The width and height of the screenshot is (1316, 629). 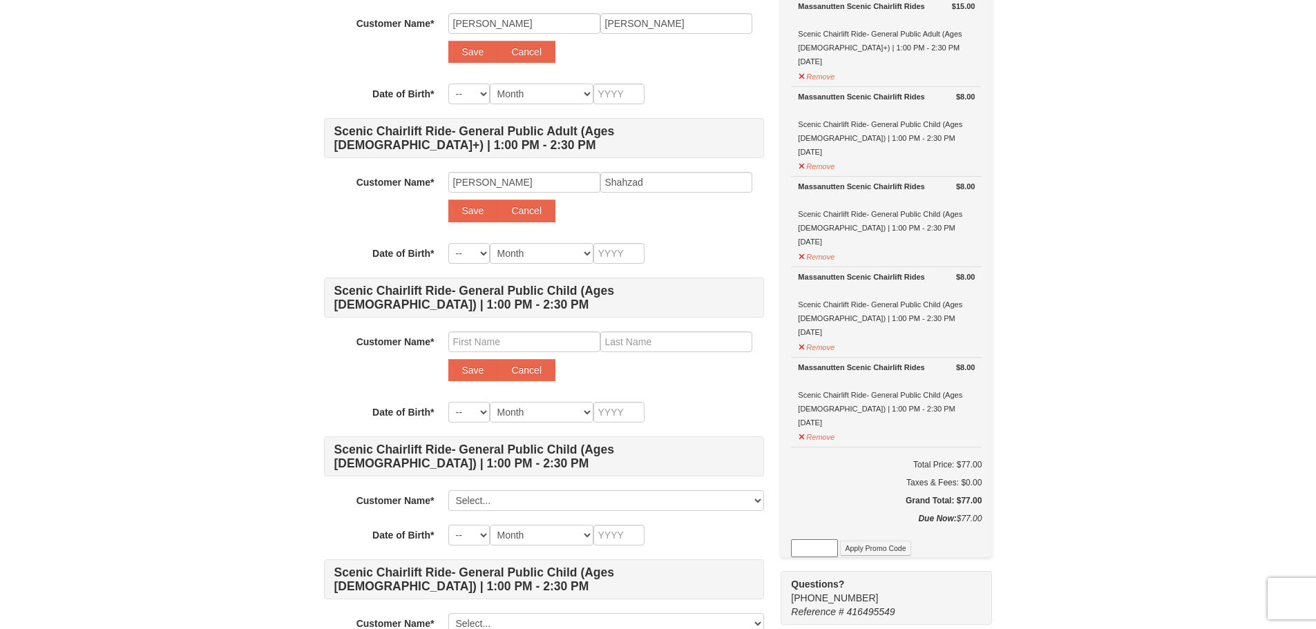 I want to click on span: Reference #, so click(x=817, y=612).